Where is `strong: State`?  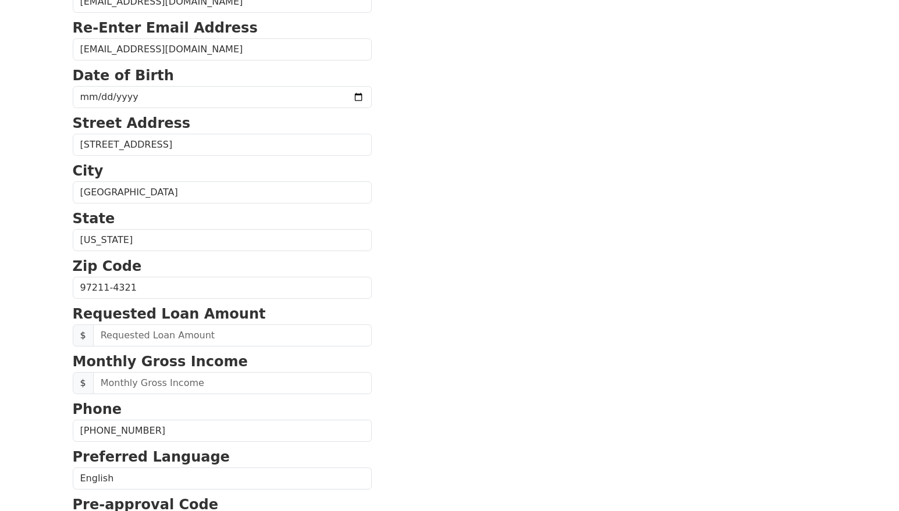
strong: State is located at coordinates (94, 219).